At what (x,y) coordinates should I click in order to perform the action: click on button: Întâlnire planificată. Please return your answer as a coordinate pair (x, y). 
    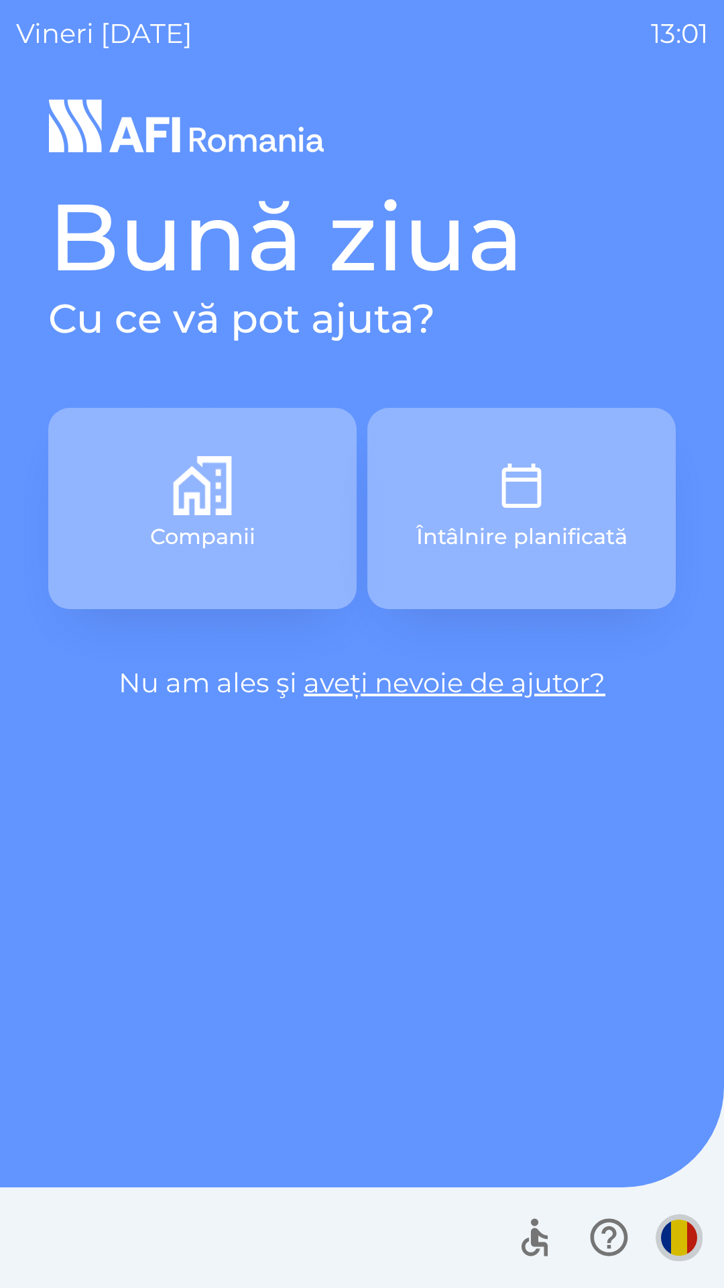
    Looking at the image, I should click on (522, 508).